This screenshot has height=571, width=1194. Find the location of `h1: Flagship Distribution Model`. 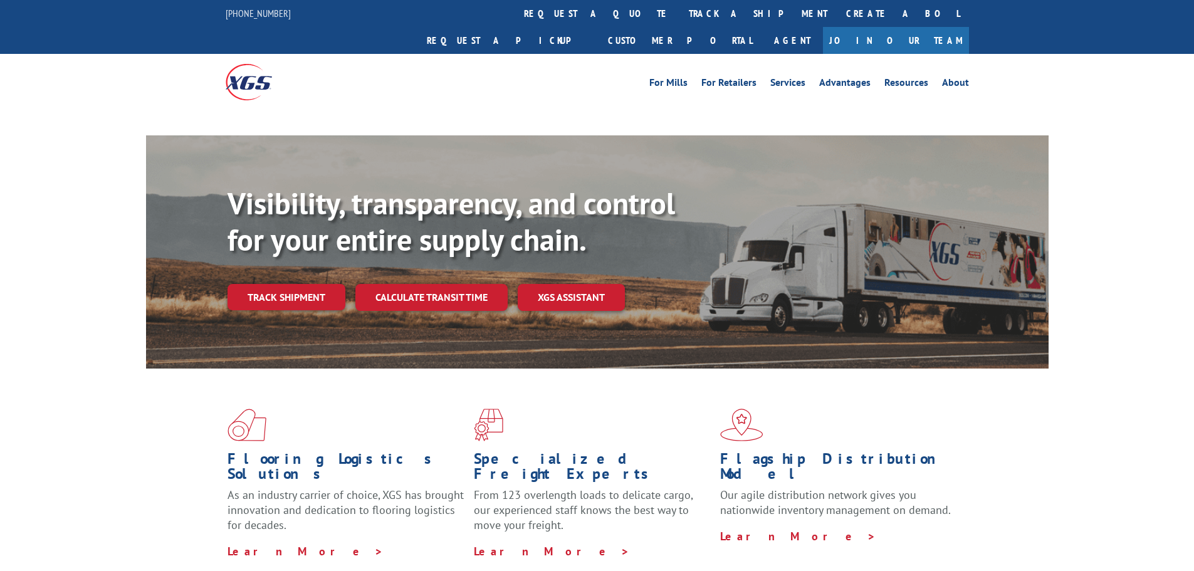

h1: Flagship Distribution Model is located at coordinates (839, 470).